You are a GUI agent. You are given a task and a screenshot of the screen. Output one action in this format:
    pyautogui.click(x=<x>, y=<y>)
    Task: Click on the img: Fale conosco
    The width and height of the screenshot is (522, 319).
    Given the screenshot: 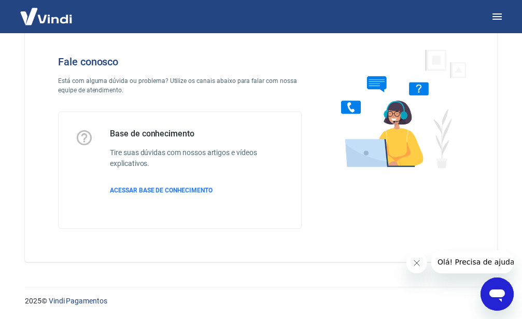 What is the action you would take?
    pyautogui.click(x=399, y=108)
    